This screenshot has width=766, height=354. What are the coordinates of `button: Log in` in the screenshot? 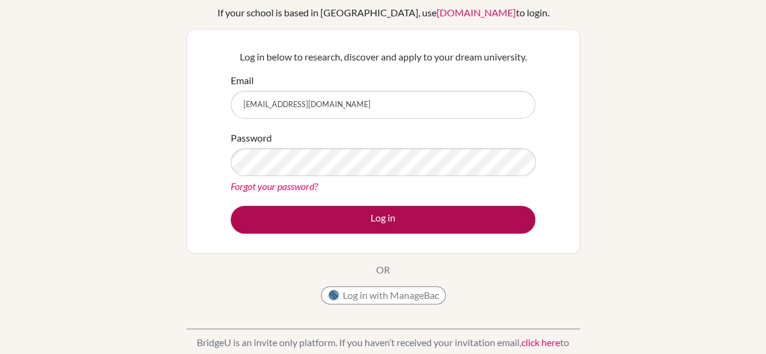 It's located at (383, 220).